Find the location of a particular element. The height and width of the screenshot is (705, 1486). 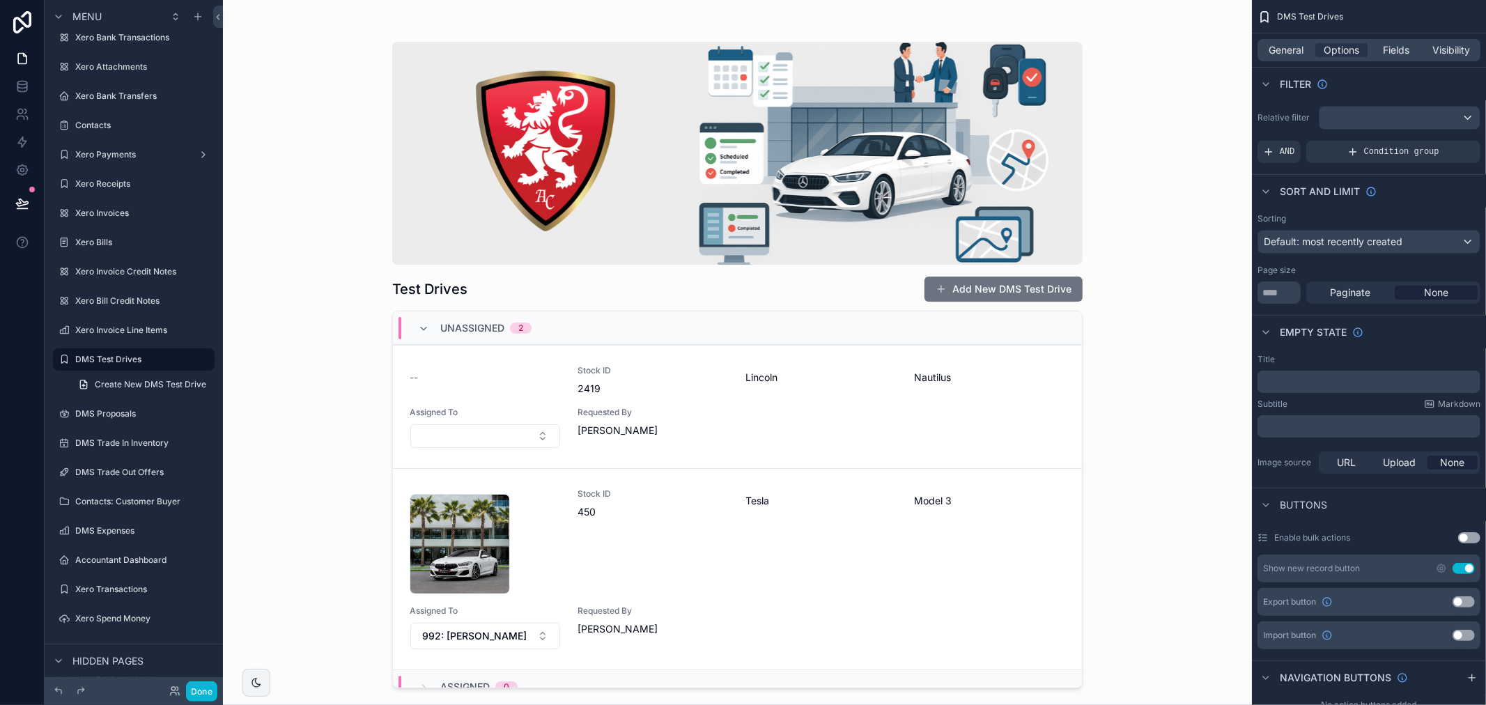

label: Relative filter is located at coordinates (1286, 118).